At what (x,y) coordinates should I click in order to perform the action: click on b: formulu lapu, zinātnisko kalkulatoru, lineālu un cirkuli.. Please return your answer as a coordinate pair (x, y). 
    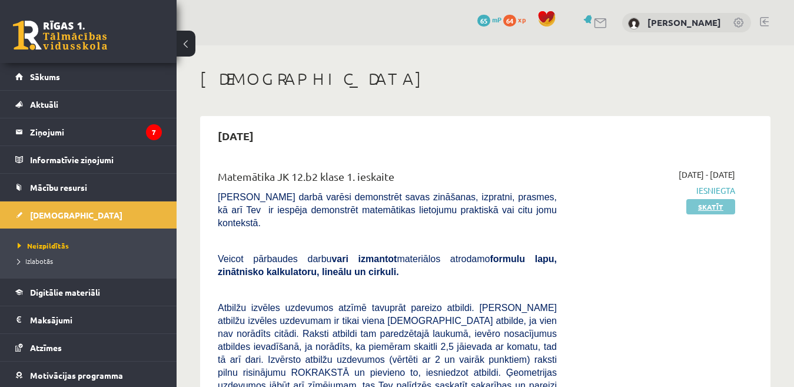
    Looking at the image, I should click on (387, 265).